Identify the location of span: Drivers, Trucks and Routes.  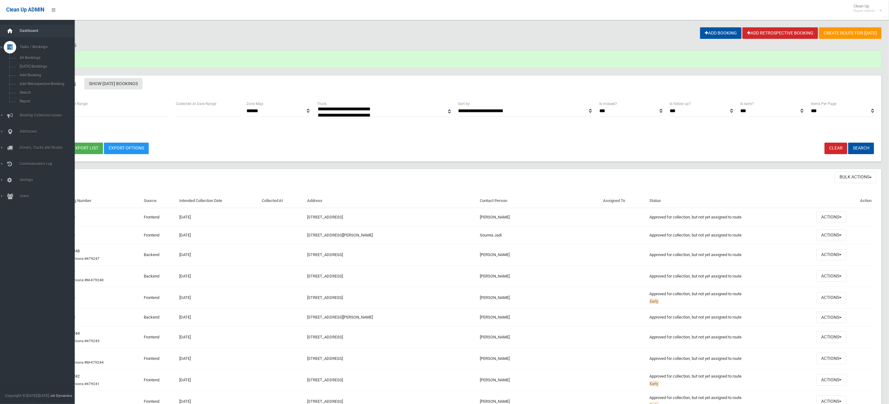
(50, 148).